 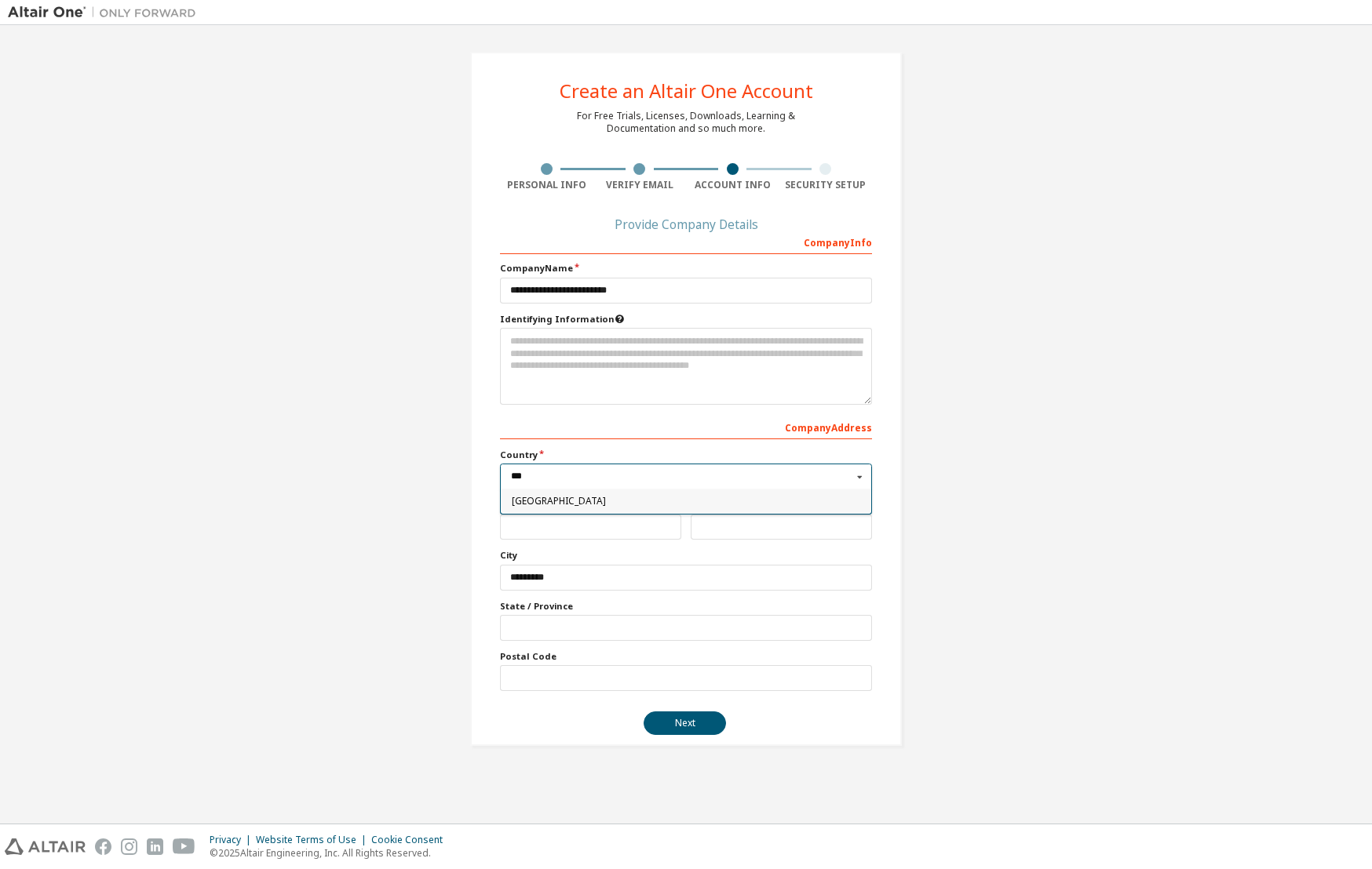 What do you see at coordinates (686, 225) in the screenshot?
I see `div: Provide Company Details` at bounding box center [686, 225].